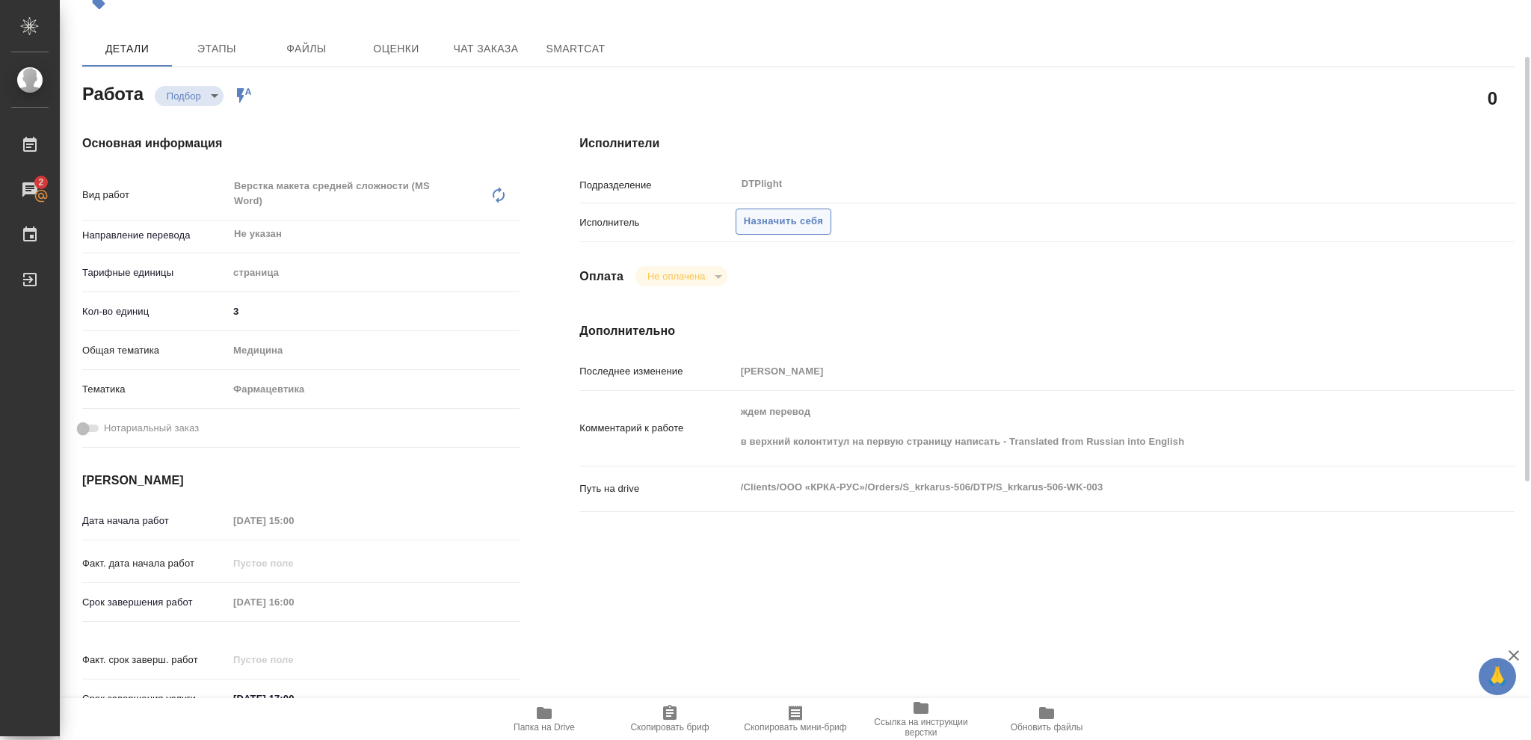 The height and width of the screenshot is (740, 1531). What do you see at coordinates (670, 719) in the screenshot?
I see `button: Скопировать бриф` at bounding box center [670, 719].